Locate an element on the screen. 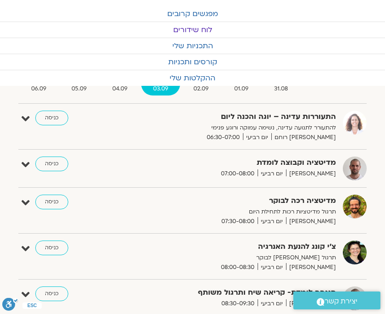  span: 06:30-07:00 is located at coordinates (223, 137).